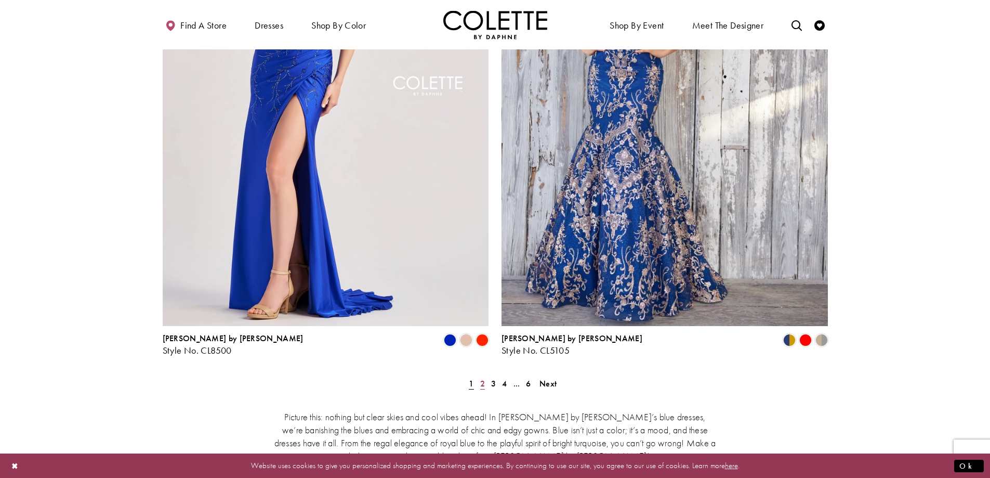 This screenshot has height=478, width=990. Describe the element at coordinates (504, 383) in the screenshot. I see `span: 4` at that location.